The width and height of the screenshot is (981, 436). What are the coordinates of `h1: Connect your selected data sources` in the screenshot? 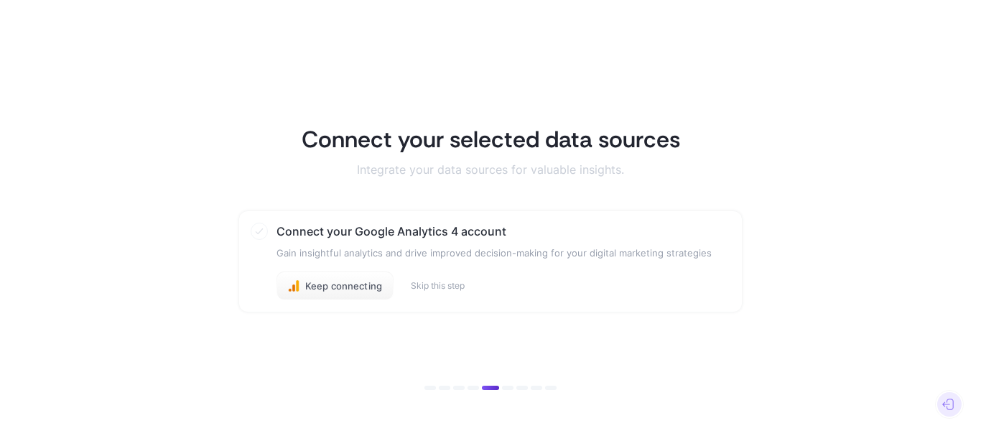 It's located at (491, 139).